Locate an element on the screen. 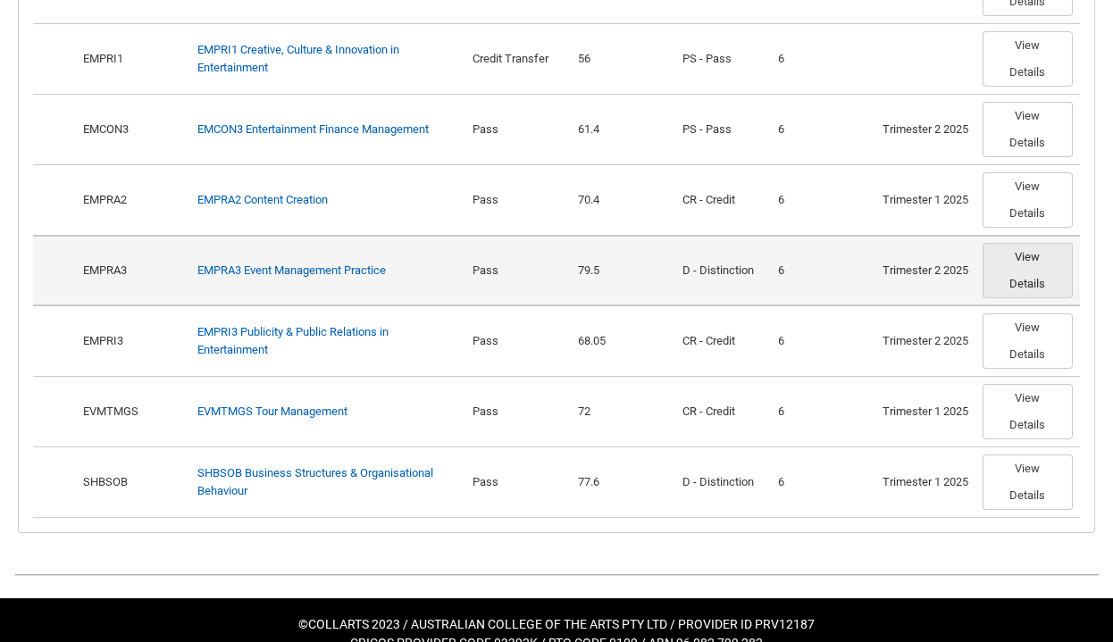 This screenshot has height=642, width=1113. div: 56 is located at coordinates (623, 59).